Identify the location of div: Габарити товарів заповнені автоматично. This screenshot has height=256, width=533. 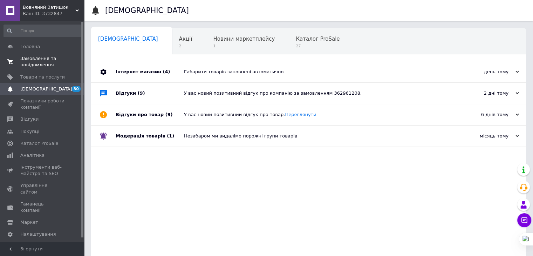
(317, 72).